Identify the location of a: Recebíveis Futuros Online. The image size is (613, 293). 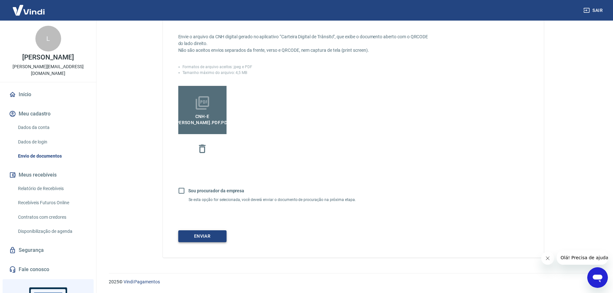
(52, 203).